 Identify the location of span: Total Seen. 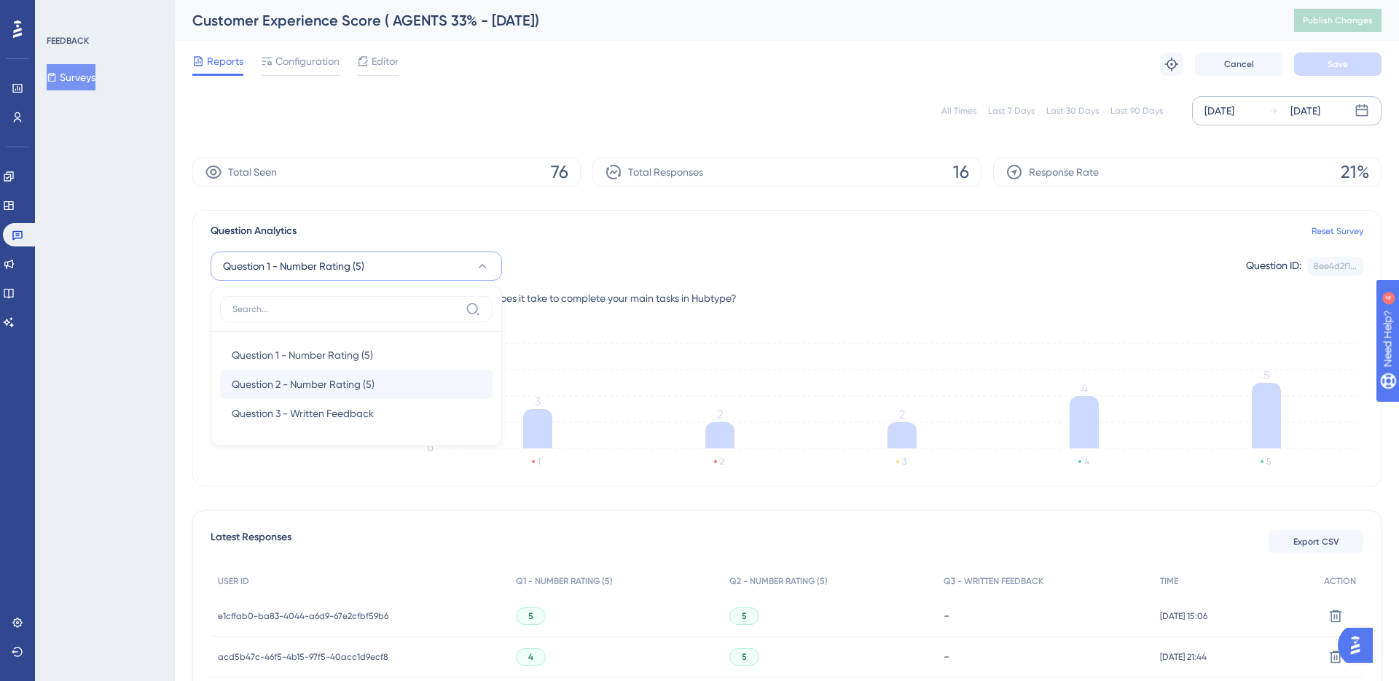
(252, 172).